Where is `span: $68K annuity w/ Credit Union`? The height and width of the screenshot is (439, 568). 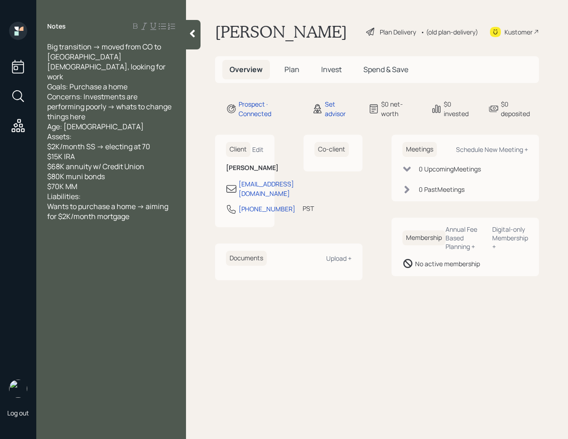 span: $68K annuity w/ Credit Union is located at coordinates (96, 166).